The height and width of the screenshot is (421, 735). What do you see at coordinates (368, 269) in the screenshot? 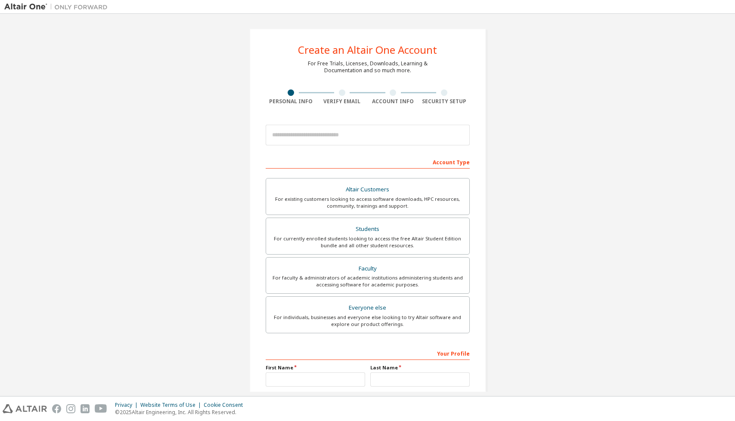
I see `div: Faculty` at bounding box center [368, 269].